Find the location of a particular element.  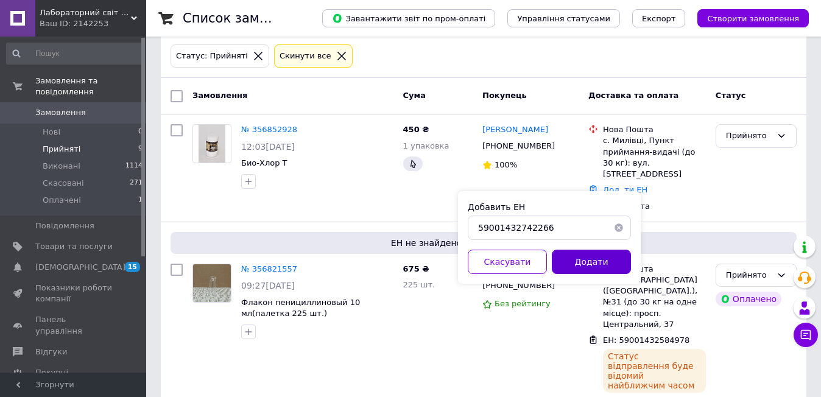

span: 225 шт. is located at coordinates (419, 284).